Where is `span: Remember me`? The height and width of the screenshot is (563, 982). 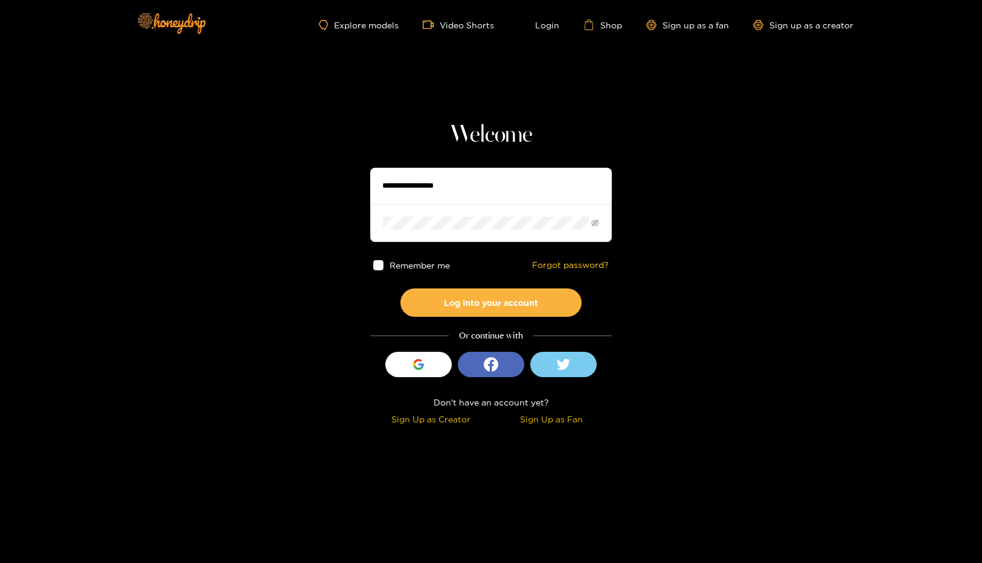 span: Remember me is located at coordinates (420, 265).